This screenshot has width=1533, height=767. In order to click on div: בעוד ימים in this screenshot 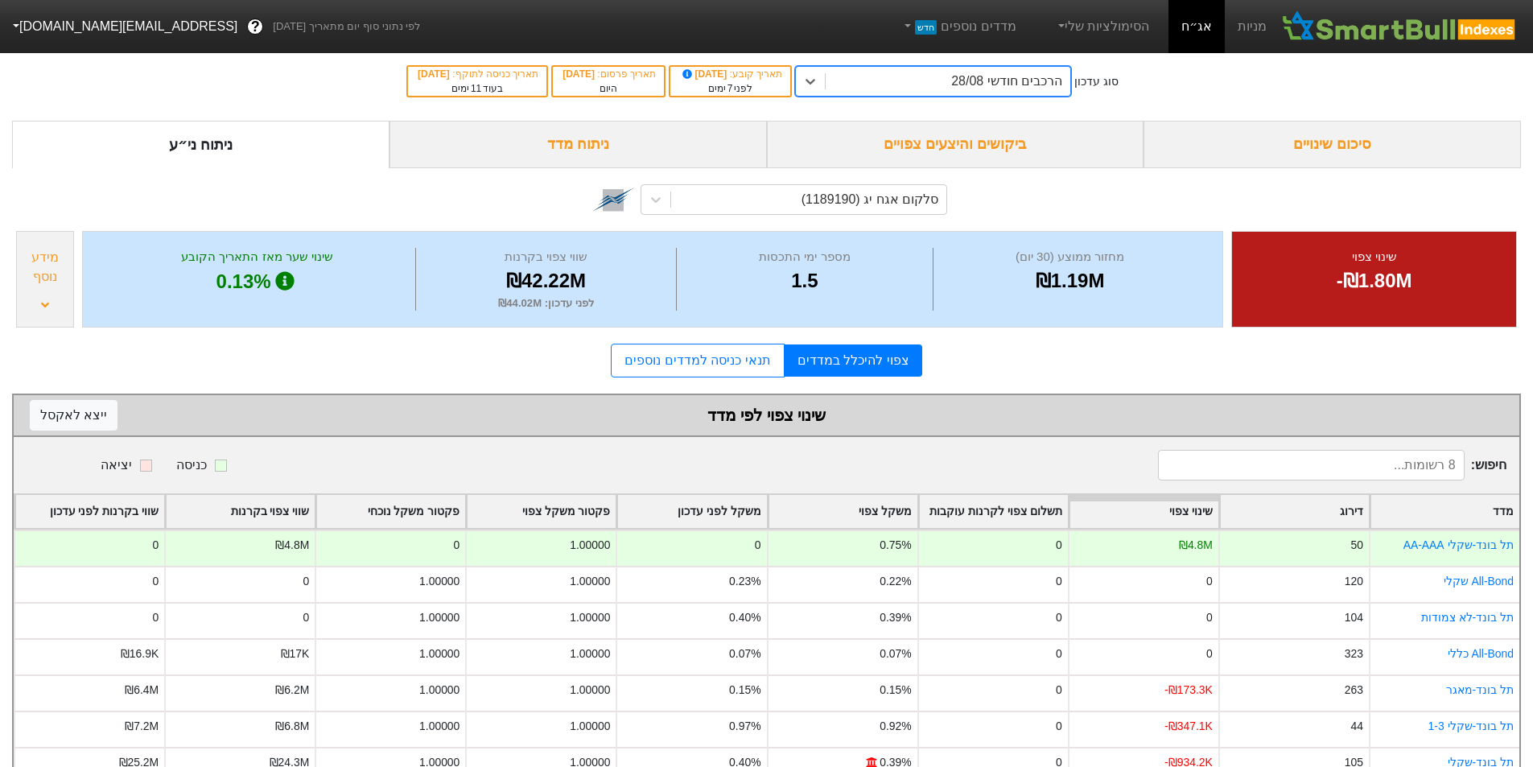, I will do `click(477, 89)`.